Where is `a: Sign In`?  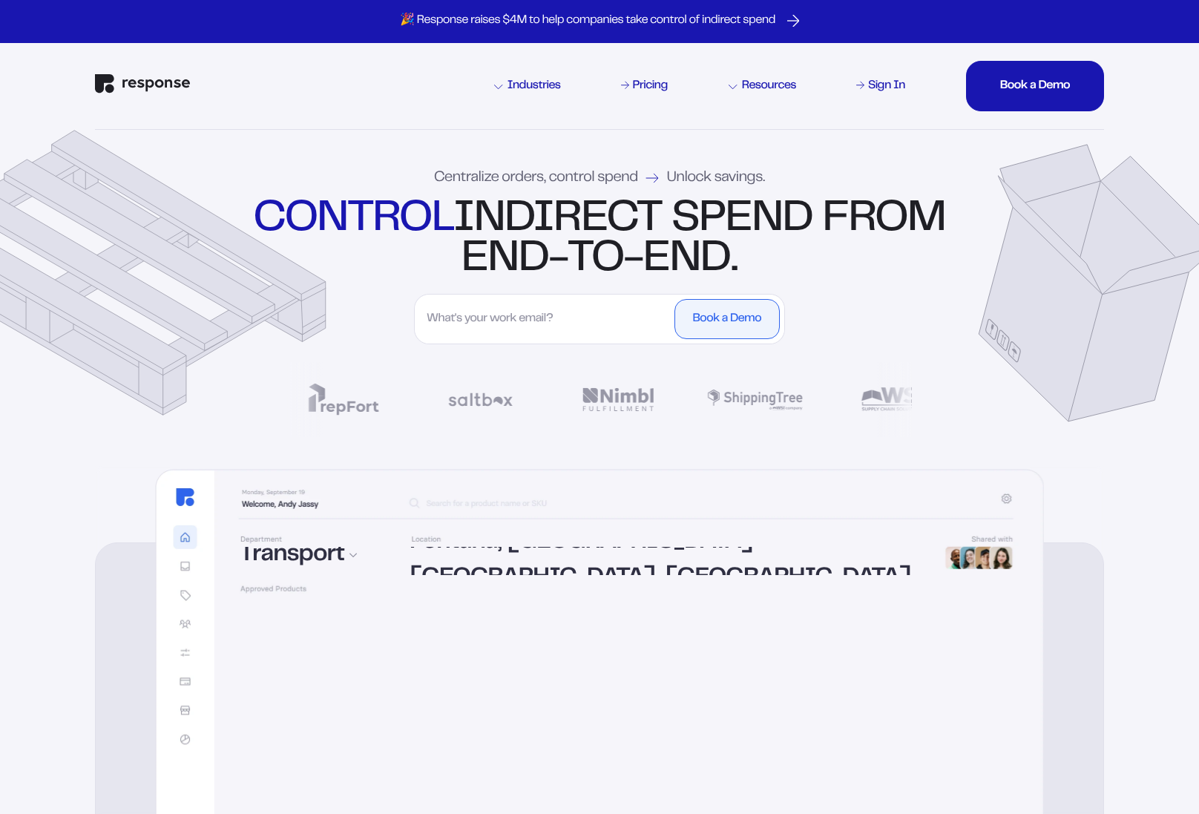 a: Sign In is located at coordinates (881, 86).